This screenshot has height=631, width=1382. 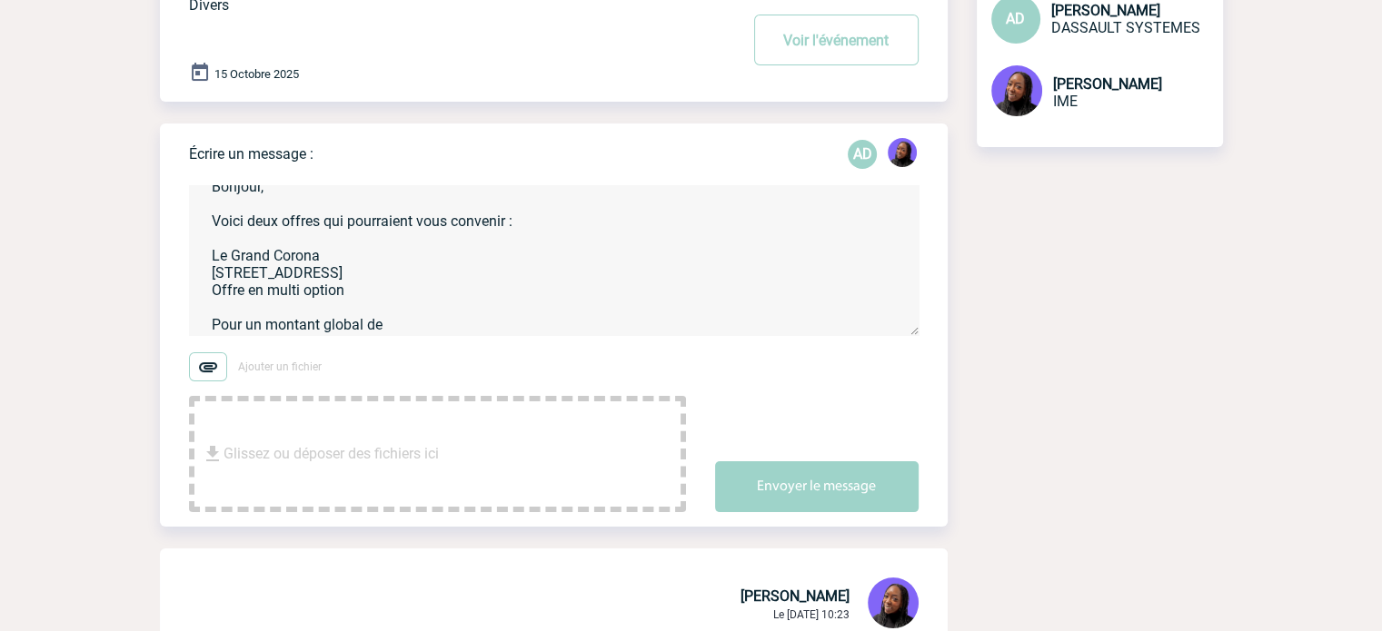 What do you see at coordinates (1015, 18) in the screenshot?
I see `span: AD` at bounding box center [1015, 18].